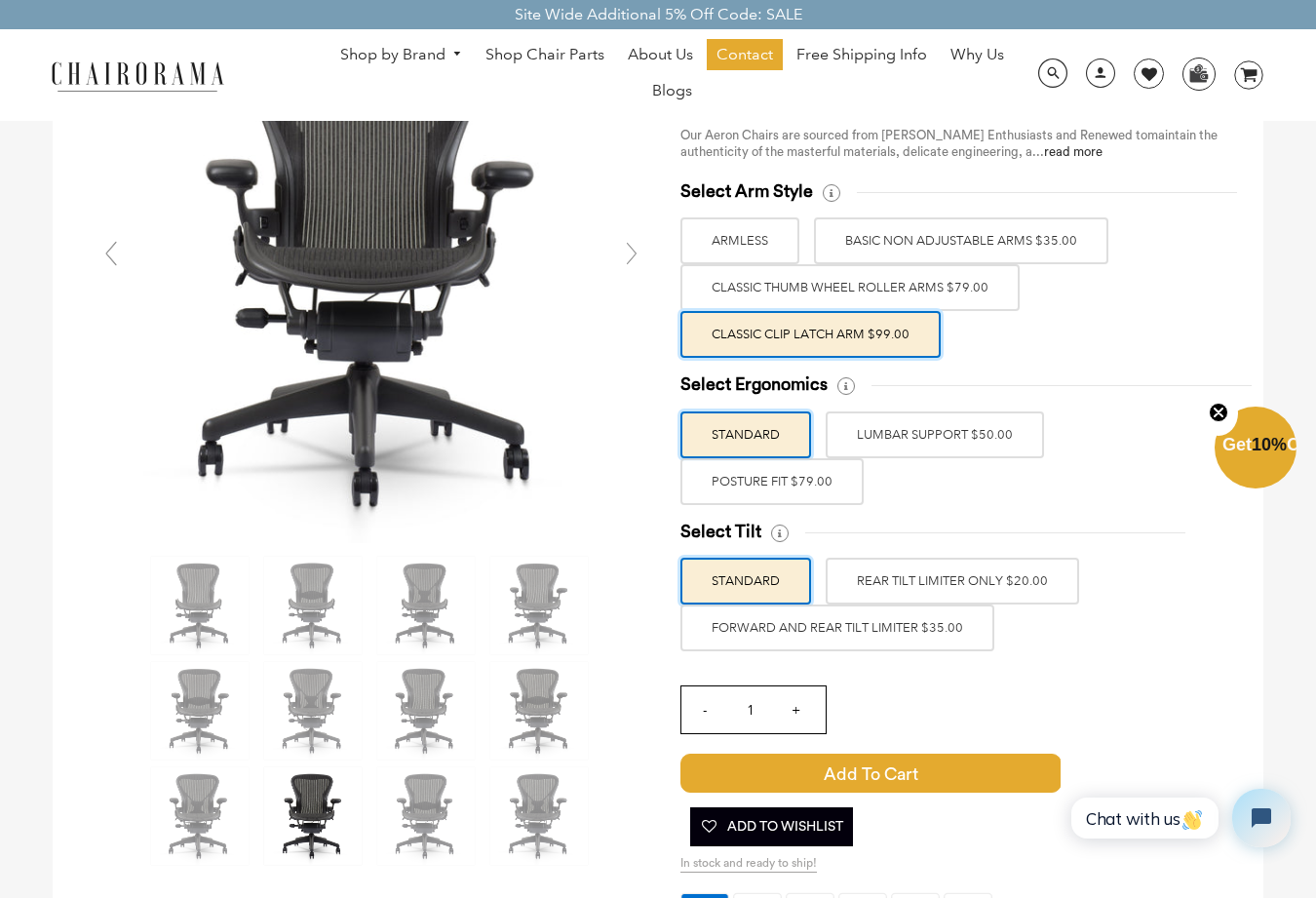 This screenshot has width=1316, height=898. What do you see at coordinates (862, 55) in the screenshot?
I see `span: Free Shipping Info` at bounding box center [862, 55].